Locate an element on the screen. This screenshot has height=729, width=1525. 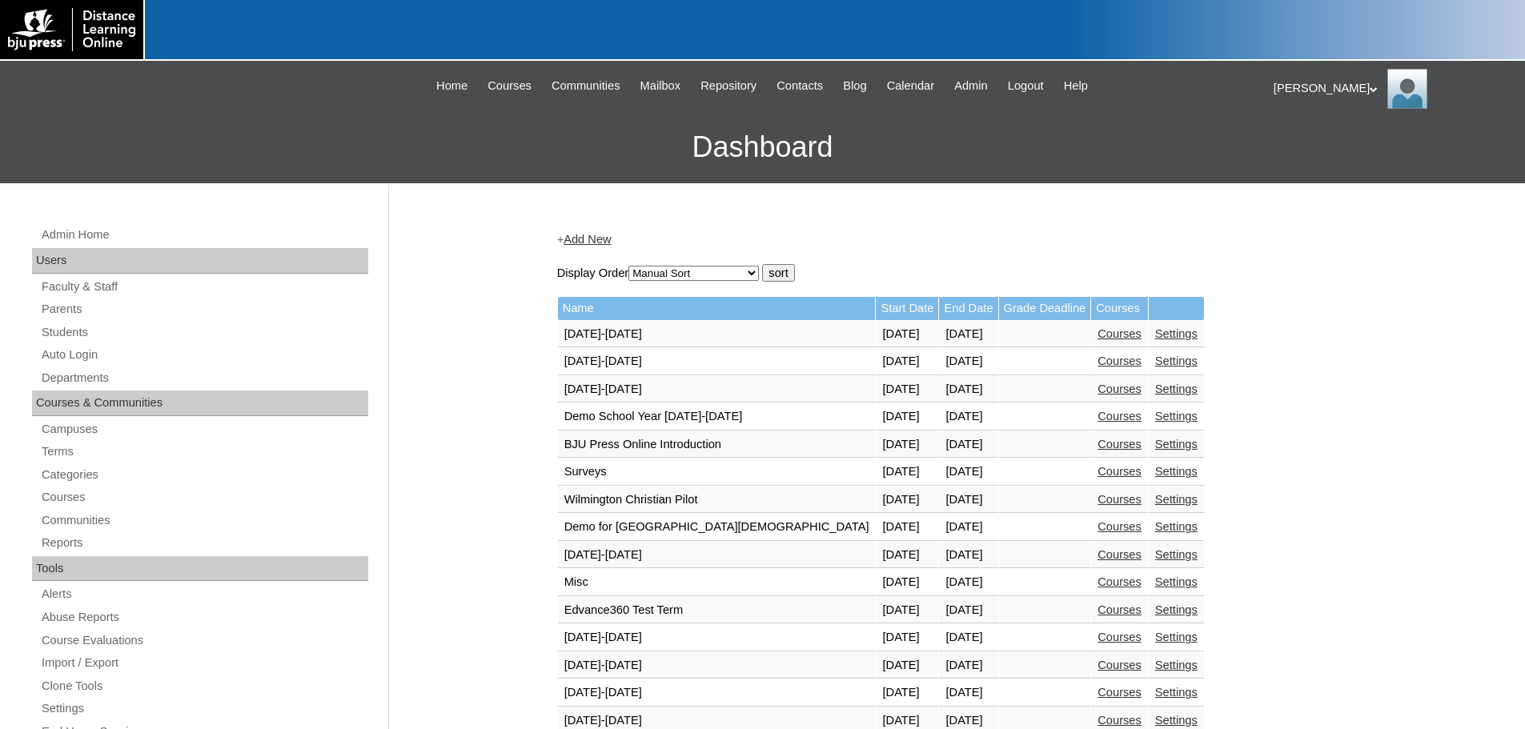
a: Terms is located at coordinates (204, 452).